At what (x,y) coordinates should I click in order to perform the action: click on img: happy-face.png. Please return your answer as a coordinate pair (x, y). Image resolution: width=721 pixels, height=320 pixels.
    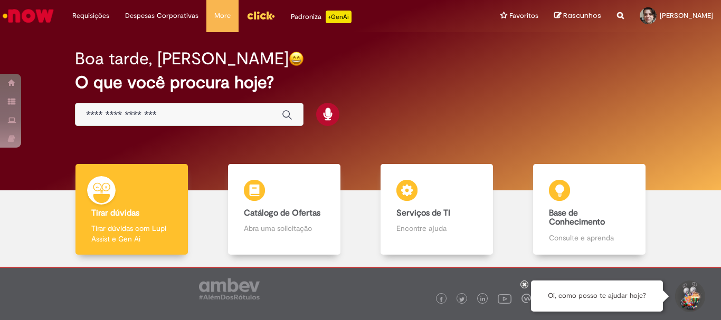
    Looking at the image, I should click on (296, 59).